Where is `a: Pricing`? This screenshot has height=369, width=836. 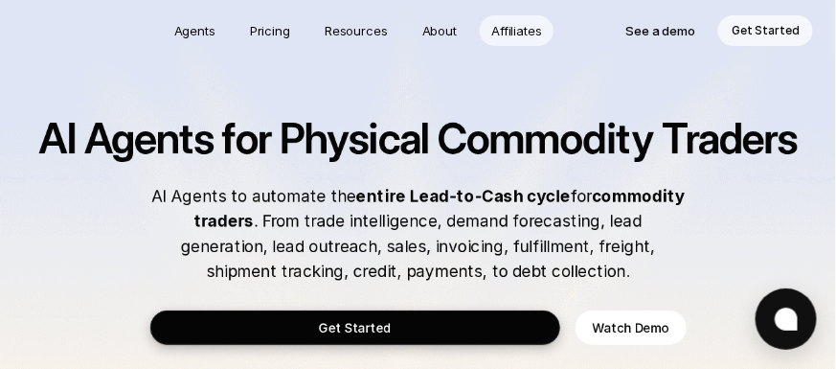 a: Pricing is located at coordinates (270, 31).